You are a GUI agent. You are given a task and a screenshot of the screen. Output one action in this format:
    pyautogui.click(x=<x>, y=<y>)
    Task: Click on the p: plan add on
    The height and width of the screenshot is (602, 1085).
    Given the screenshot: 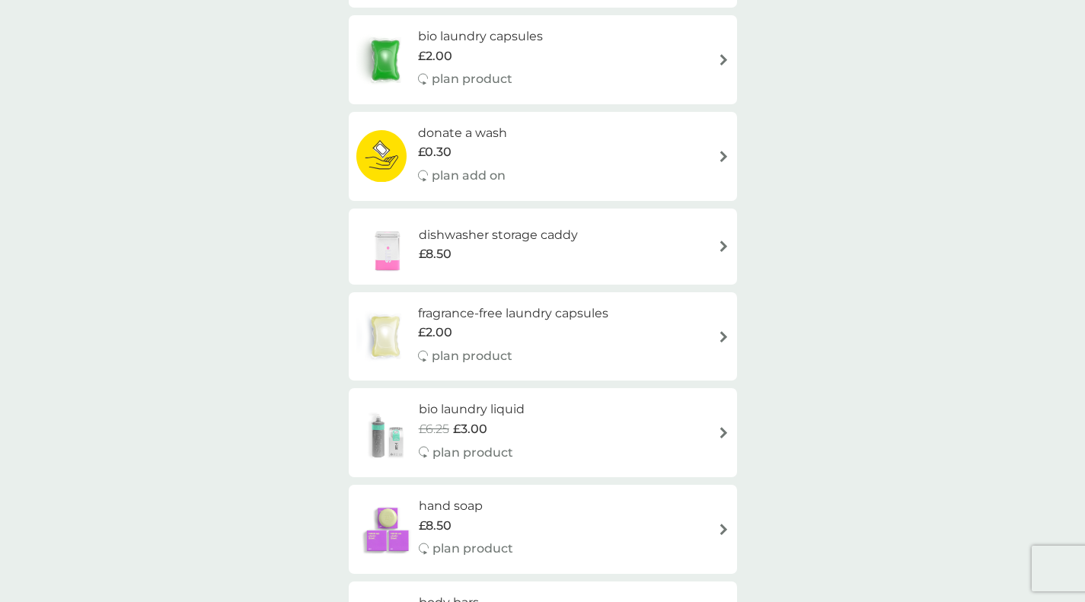 What is the action you would take?
    pyautogui.click(x=468, y=176)
    